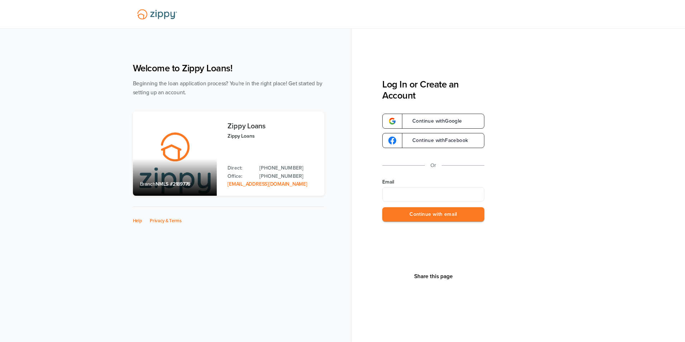 This screenshot has width=685, height=342. What do you see at coordinates (166, 221) in the screenshot?
I see `a: Privacy & Terms` at bounding box center [166, 221].